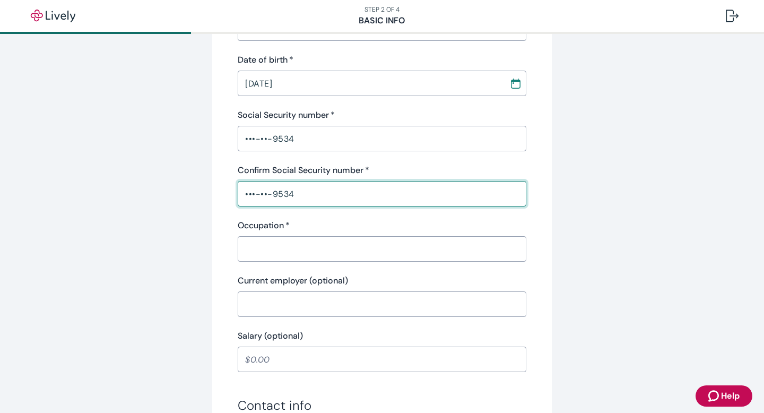 Image resolution: width=764 pixels, height=413 pixels. What do you see at coordinates (382, 359) in the screenshot?
I see `input: $0.00` at bounding box center [382, 359].